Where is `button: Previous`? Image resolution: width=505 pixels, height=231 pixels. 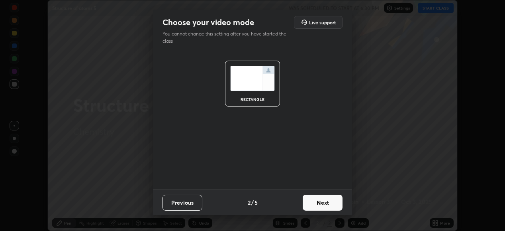 button: Previous is located at coordinates (182, 202).